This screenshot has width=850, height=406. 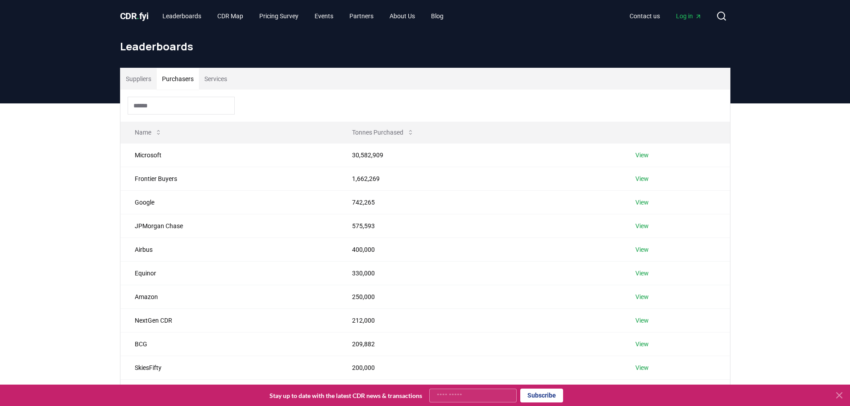 What do you see at coordinates (479, 155) in the screenshot?
I see `td: 30,582,909` at bounding box center [479, 155].